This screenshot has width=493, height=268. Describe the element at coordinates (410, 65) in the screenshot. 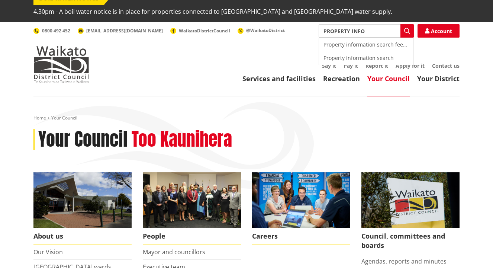

I see `a: Apply for it` at that location.